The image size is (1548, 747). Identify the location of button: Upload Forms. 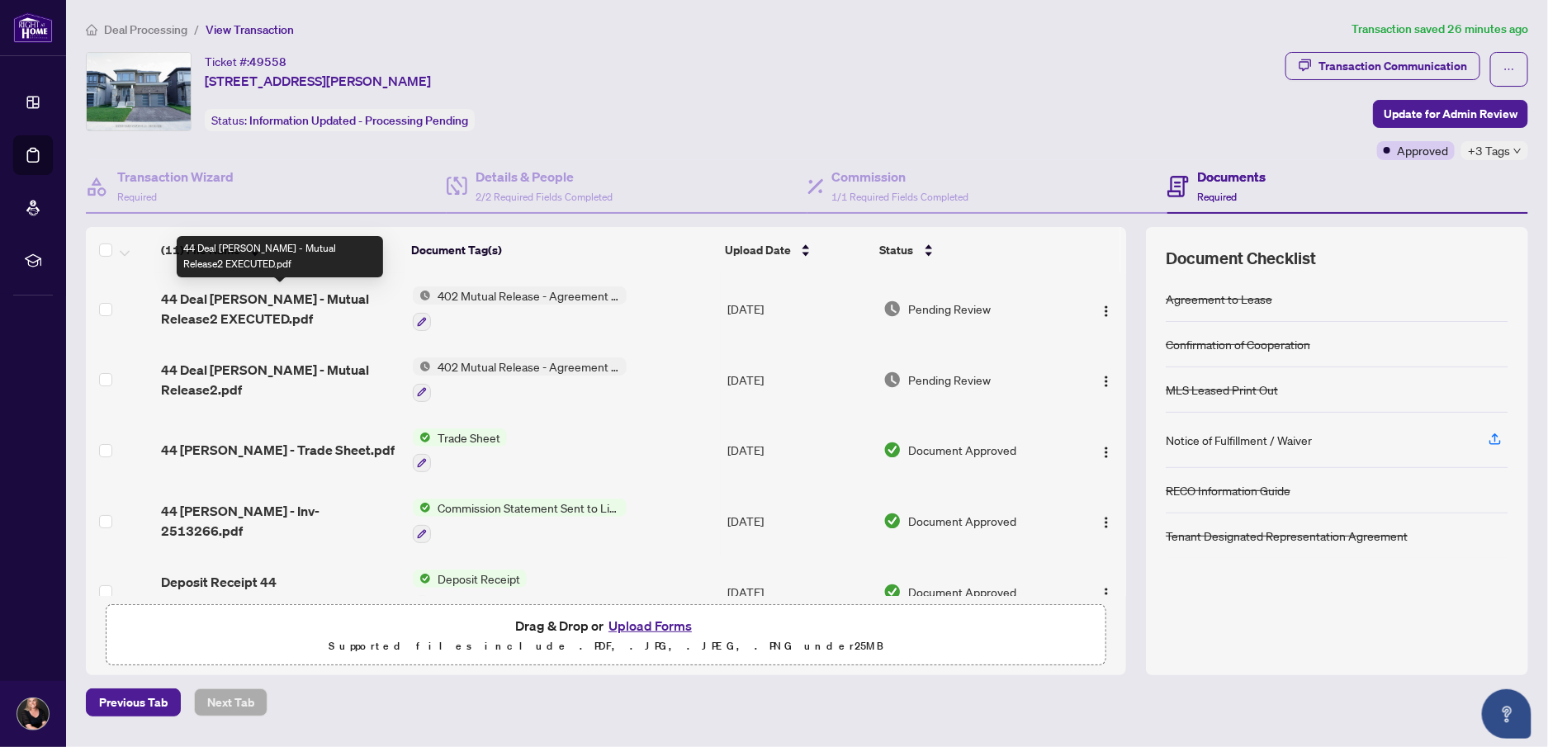
(650, 626).